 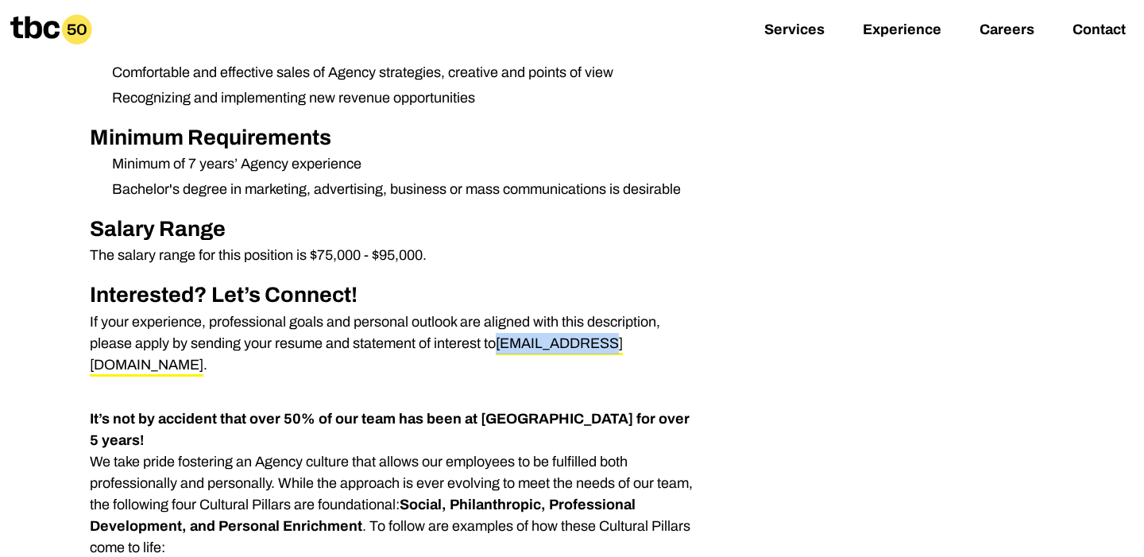 What do you see at coordinates (395, 229) in the screenshot?
I see `h2: Salary Range` at bounding box center [395, 229].